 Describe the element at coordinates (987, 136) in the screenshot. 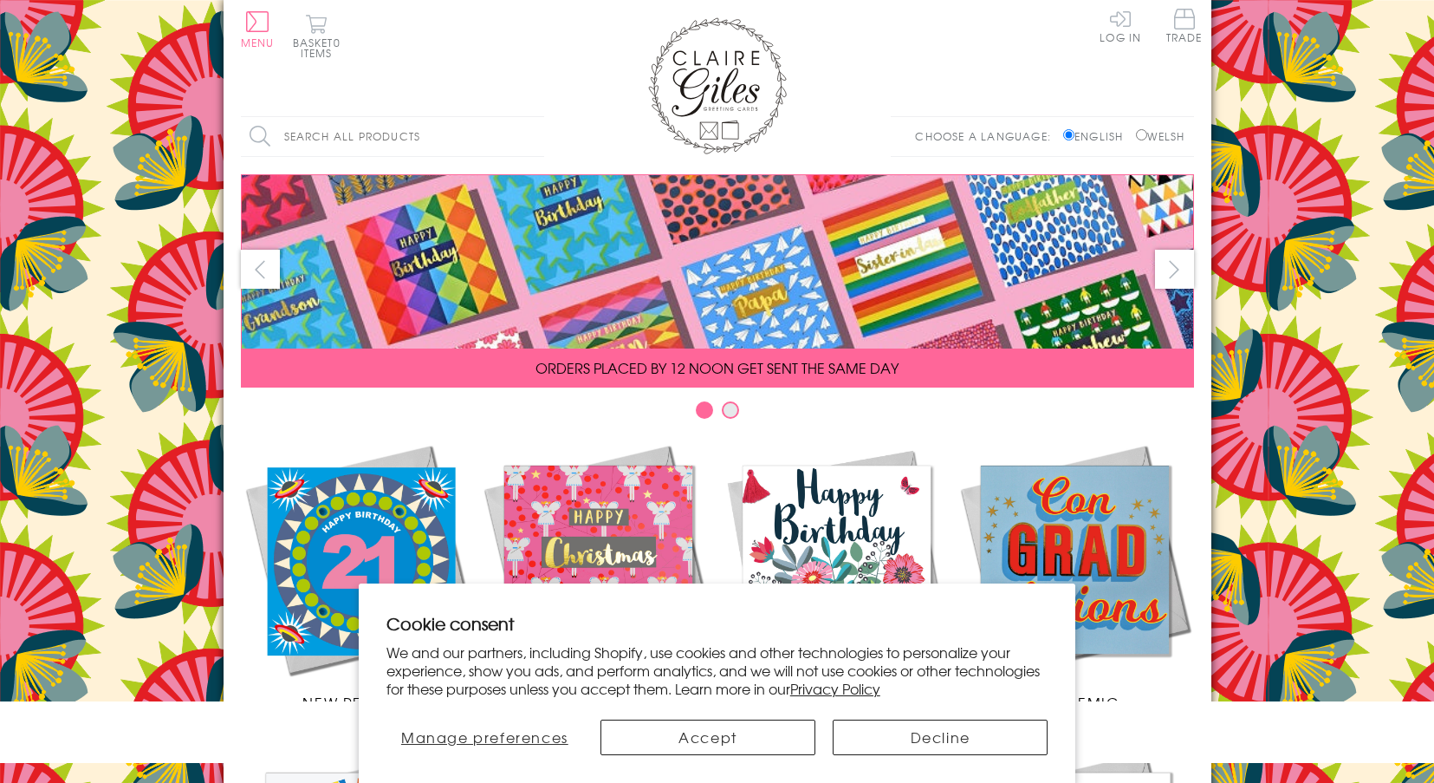

I see `p: Choose a language:` at that location.